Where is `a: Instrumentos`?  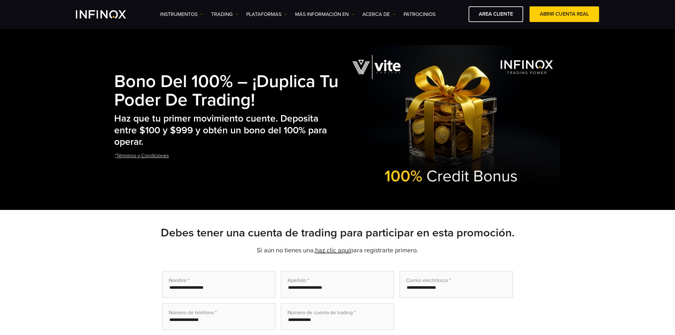
a: Instrumentos is located at coordinates (181, 14).